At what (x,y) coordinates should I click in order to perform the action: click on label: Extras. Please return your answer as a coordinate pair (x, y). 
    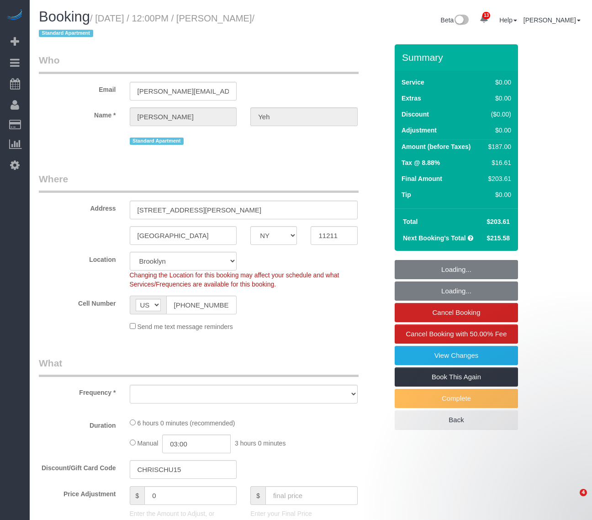
    Looking at the image, I should click on (411, 98).